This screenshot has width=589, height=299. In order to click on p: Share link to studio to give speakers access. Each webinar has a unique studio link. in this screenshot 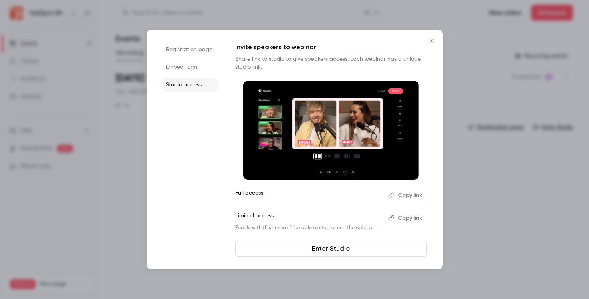, I will do `click(331, 63)`.